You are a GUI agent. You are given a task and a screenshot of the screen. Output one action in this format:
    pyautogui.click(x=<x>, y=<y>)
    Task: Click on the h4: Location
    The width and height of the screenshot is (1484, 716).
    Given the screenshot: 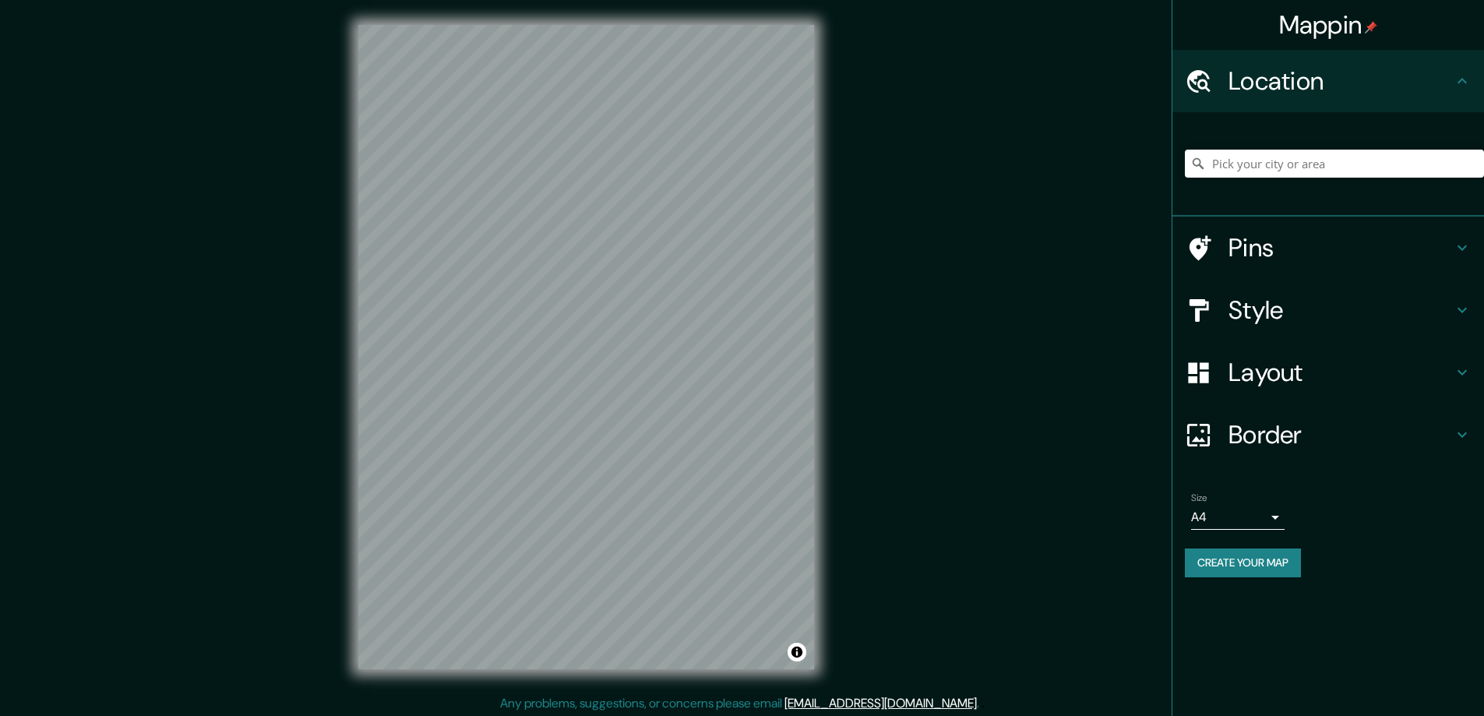 What is the action you would take?
    pyautogui.click(x=1341, y=81)
    